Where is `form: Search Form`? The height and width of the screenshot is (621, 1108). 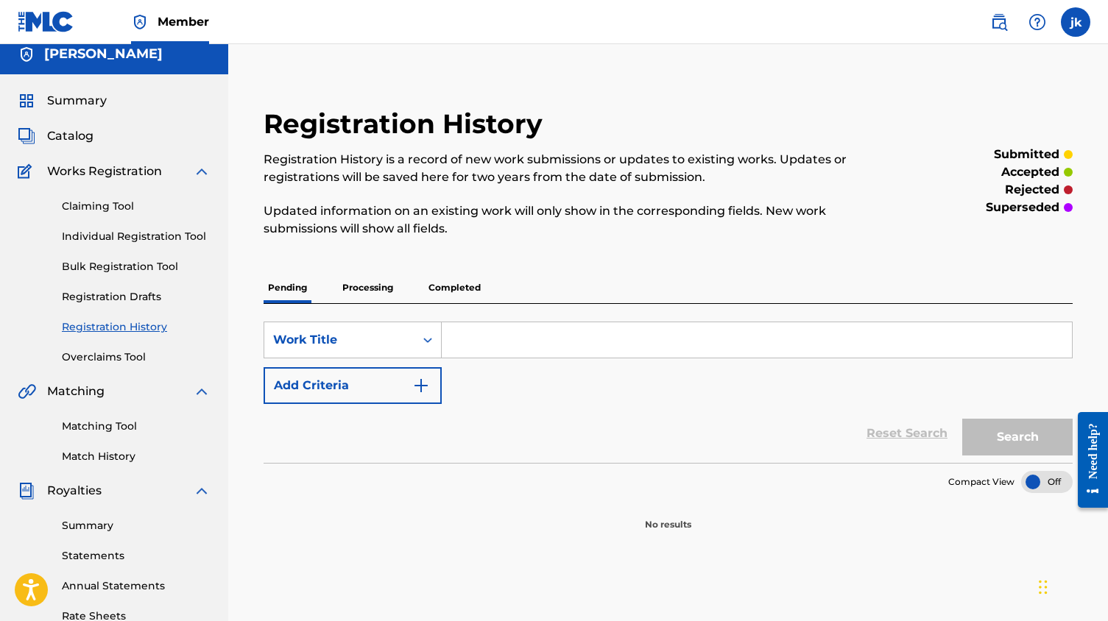
form: Search Form is located at coordinates (668, 392).